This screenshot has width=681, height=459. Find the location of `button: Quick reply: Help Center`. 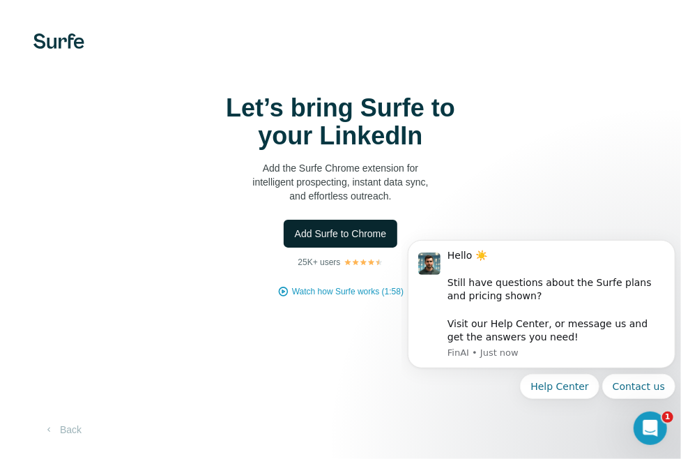

button: Quick reply: Help Center is located at coordinates (158, 191).